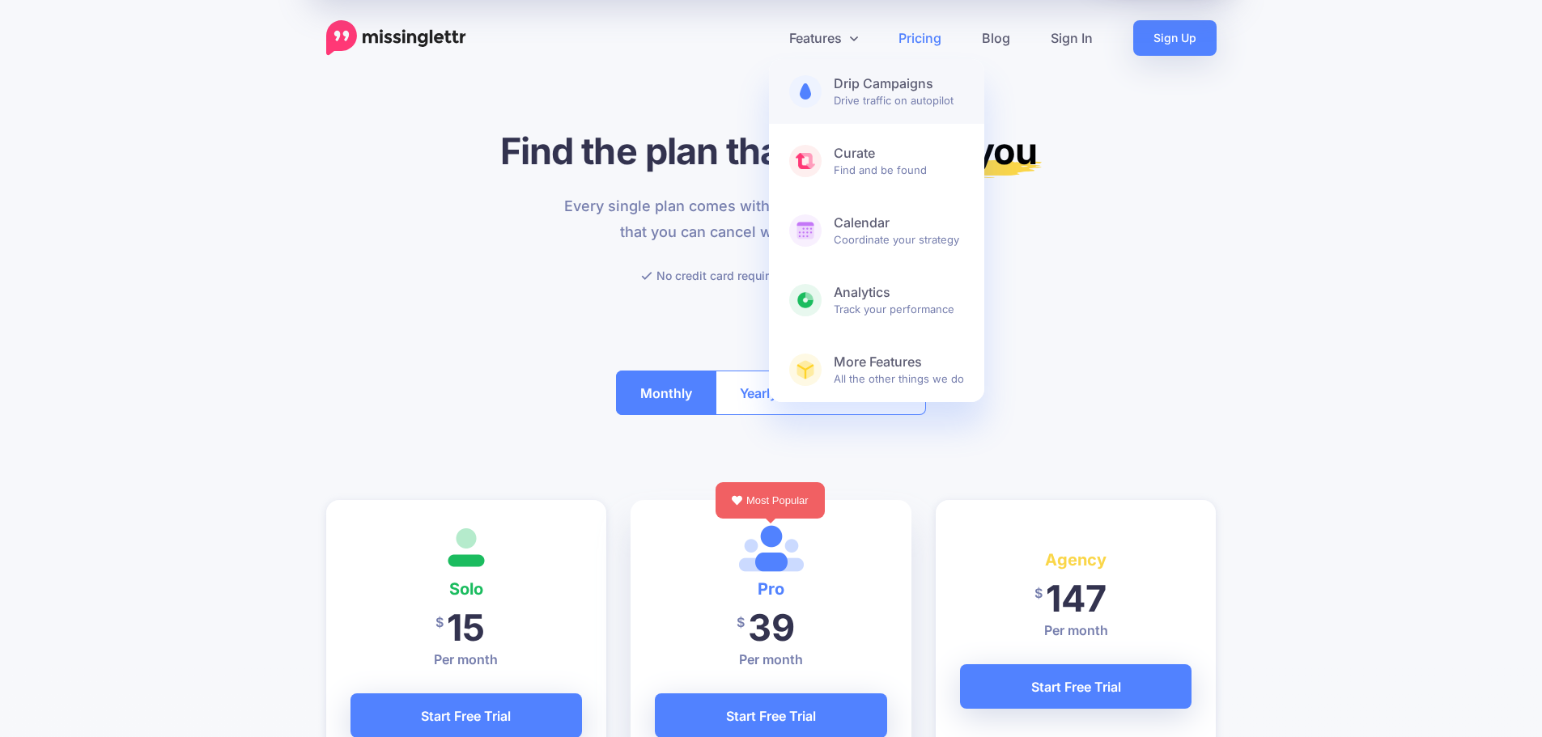 The height and width of the screenshot is (737, 1542). What do you see at coordinates (1174, 38) in the screenshot?
I see `a: Sign Up` at bounding box center [1174, 38].